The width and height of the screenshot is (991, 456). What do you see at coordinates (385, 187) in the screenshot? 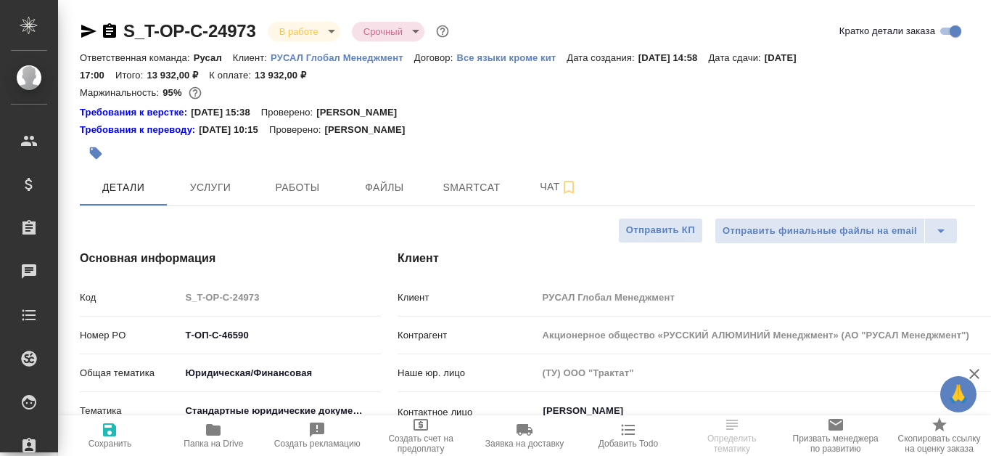
I see `span: Файлы` at bounding box center [385, 187].